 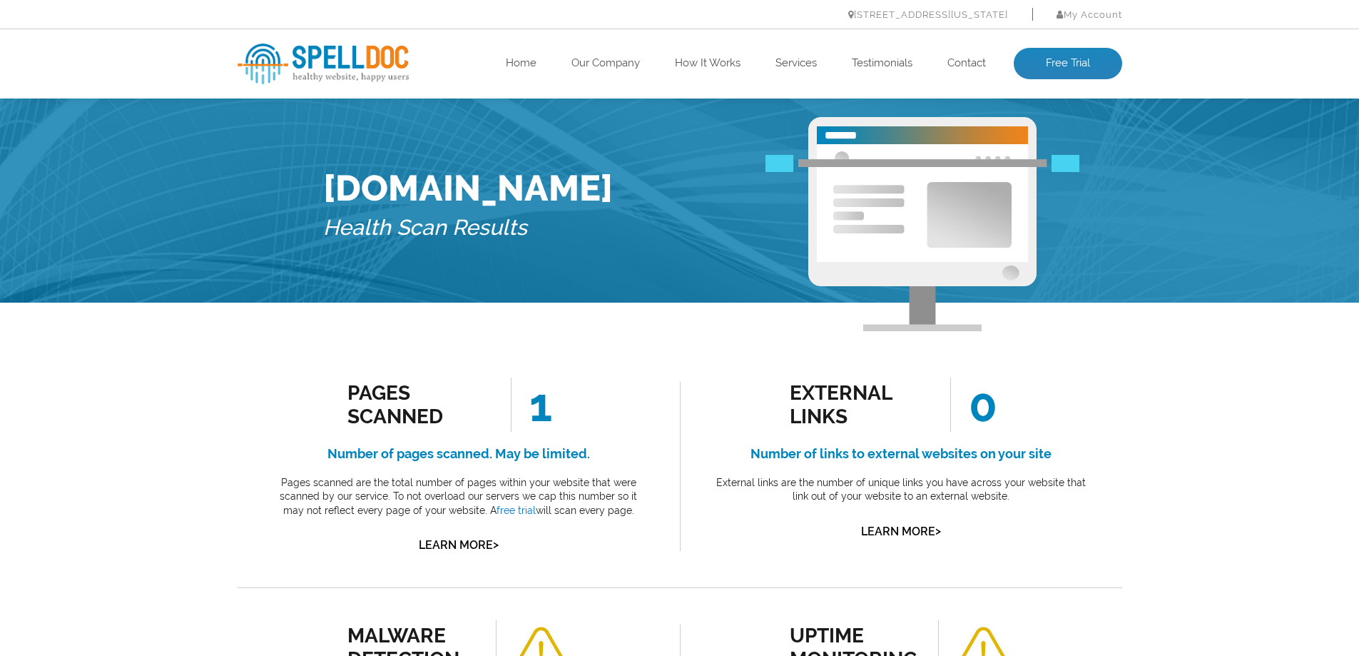 What do you see at coordinates (854, 405) in the screenshot?
I see `div: external links` at bounding box center [854, 405].